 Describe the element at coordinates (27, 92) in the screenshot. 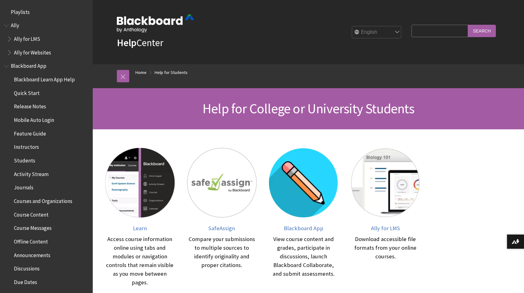

I see `span: Quick Start` at that location.